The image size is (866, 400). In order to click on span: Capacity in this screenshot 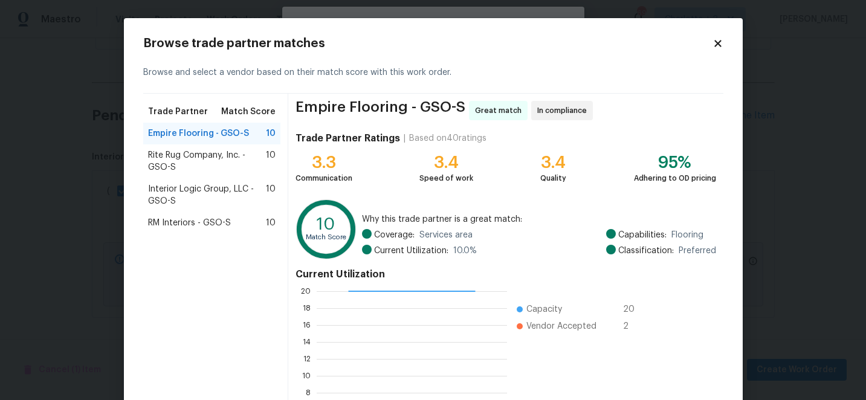, I will do `click(544, 309)`.